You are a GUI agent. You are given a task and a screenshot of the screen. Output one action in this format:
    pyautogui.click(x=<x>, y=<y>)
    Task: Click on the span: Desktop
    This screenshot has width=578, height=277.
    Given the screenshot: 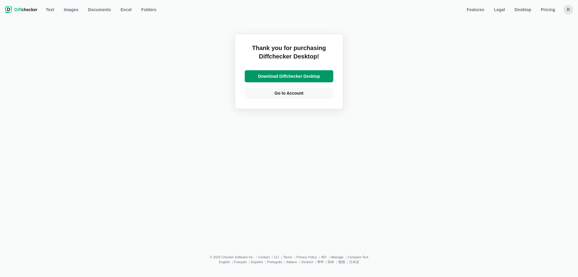 What is the action you would take?
    pyautogui.click(x=523, y=10)
    